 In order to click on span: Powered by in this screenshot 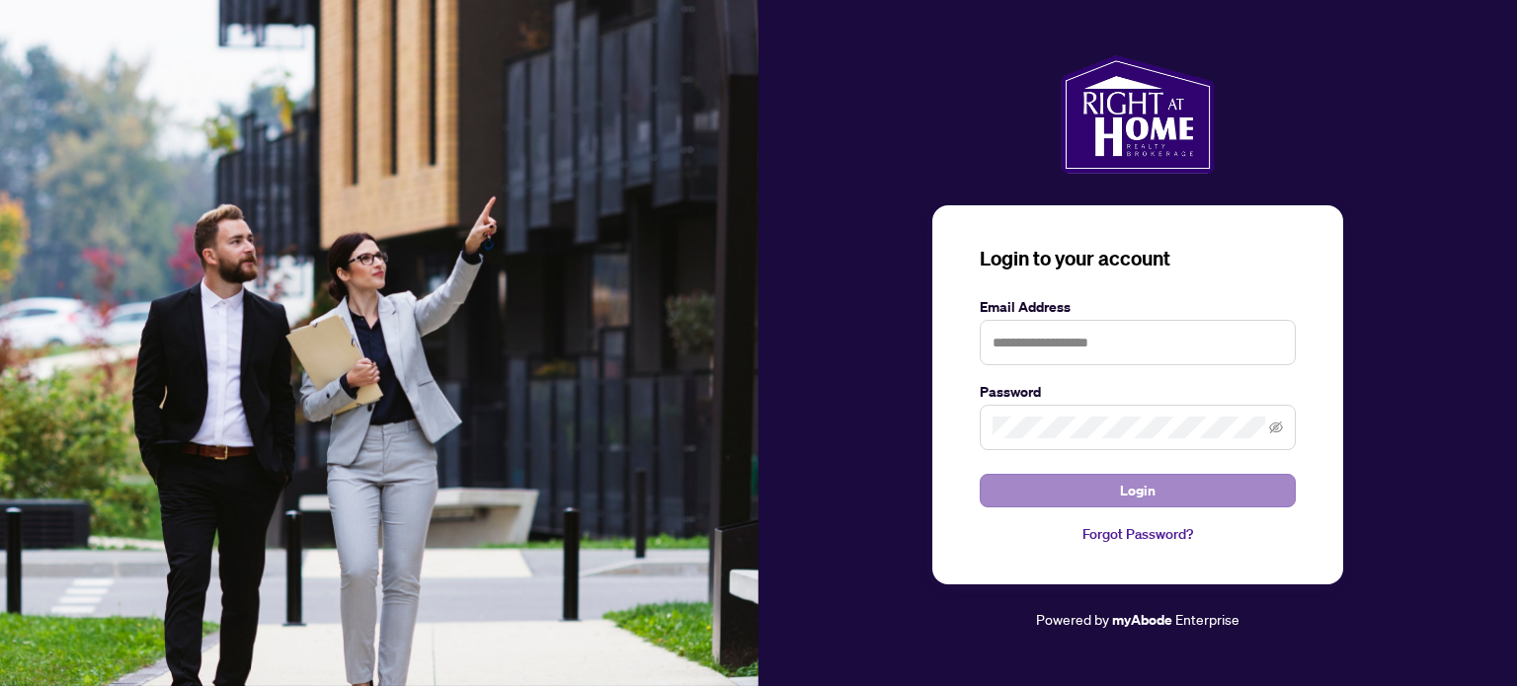, I will do `click(1073, 619)`.